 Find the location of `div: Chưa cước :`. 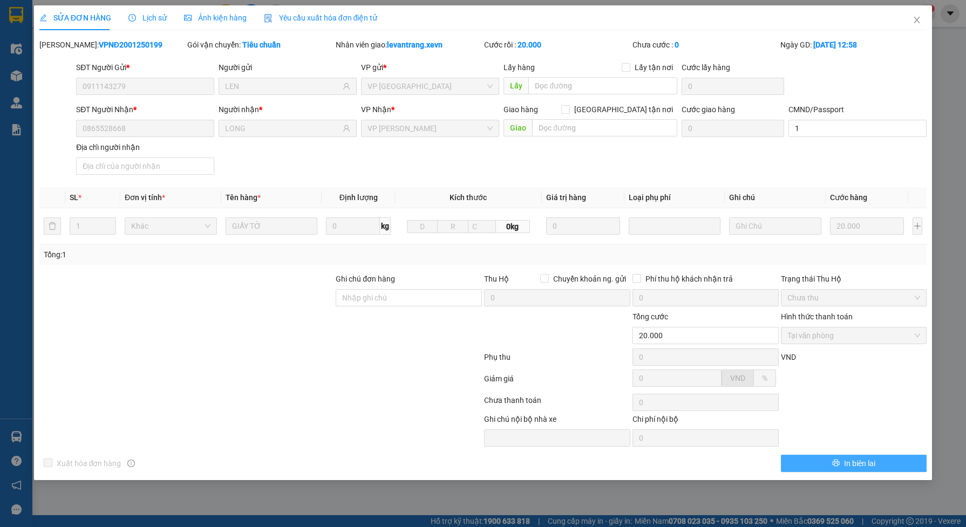

div: Chưa cước : is located at coordinates (705, 45).